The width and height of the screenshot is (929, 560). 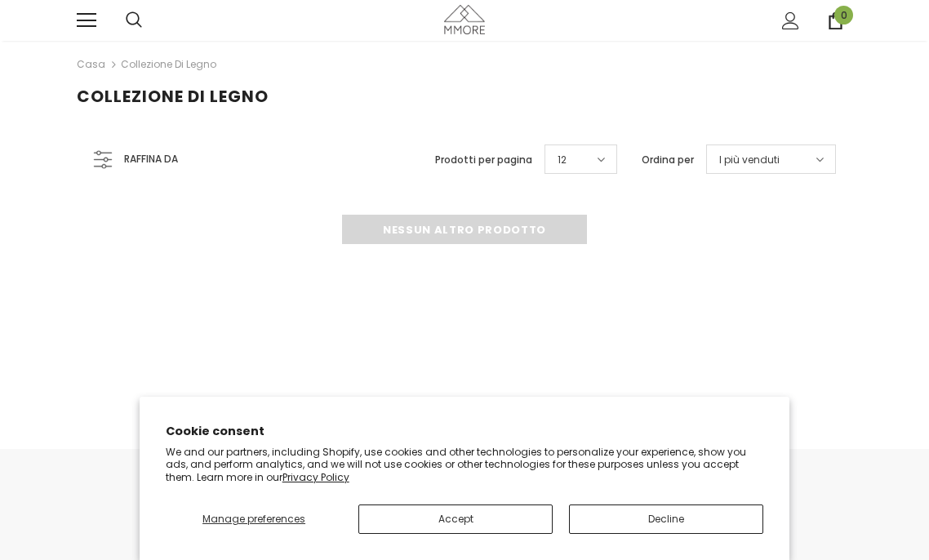 What do you see at coordinates (562, 160) in the screenshot?
I see `span: 12` at bounding box center [562, 160].